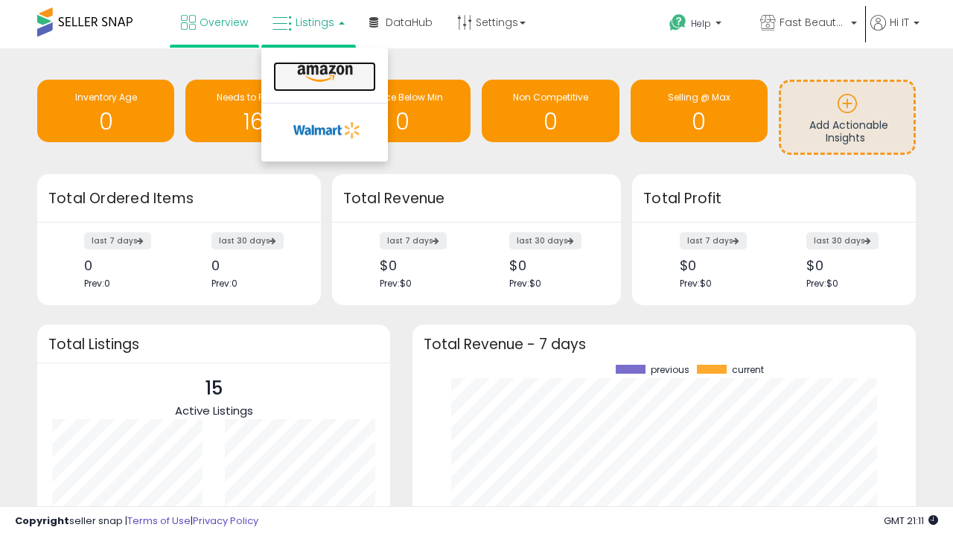 The image size is (953, 536). Describe the element at coordinates (702, 25) in the screenshot. I see `a: Help` at that location.